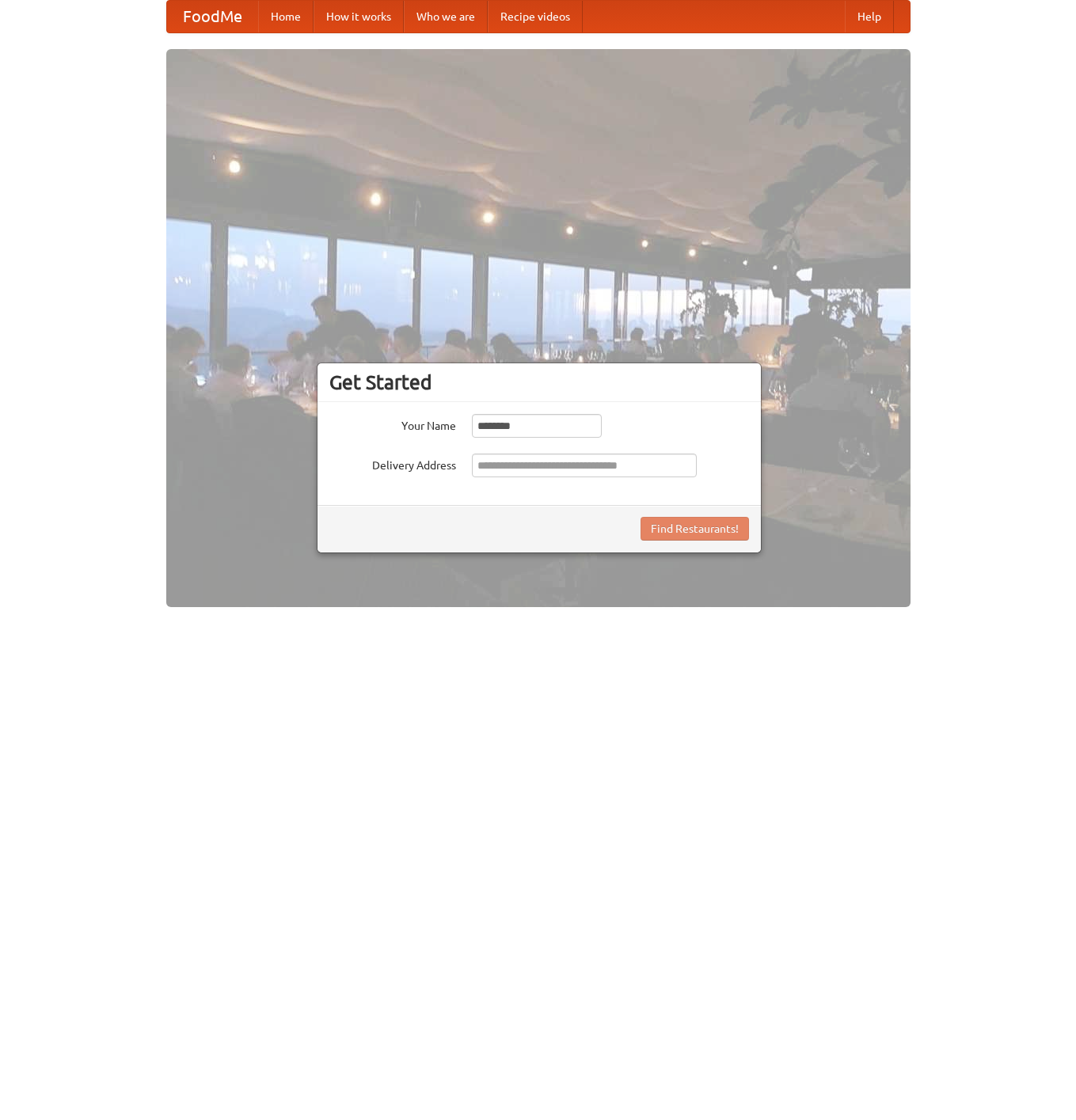  I want to click on label: Delivery Address, so click(393, 463).